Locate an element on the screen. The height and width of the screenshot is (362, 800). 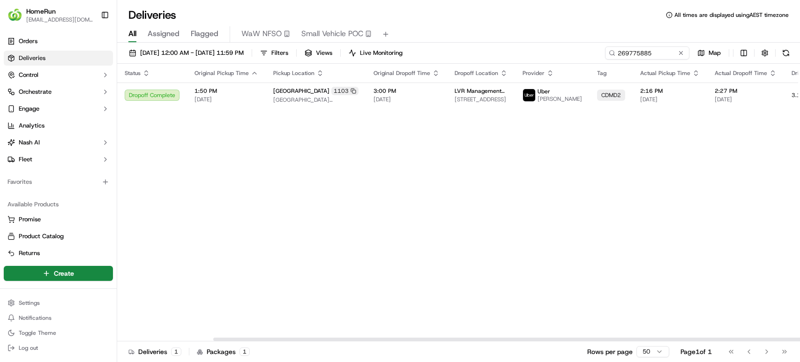
span: Toggle Theme is located at coordinates (37, 333).